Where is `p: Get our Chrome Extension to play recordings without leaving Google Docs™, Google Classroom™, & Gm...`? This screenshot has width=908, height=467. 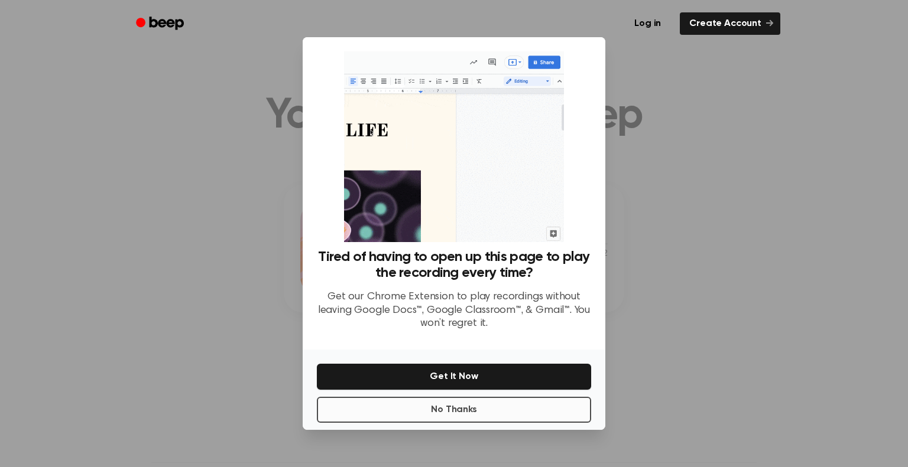
p: Get our Chrome Extension to play recordings without leaving Google Docs™, Google Classroom™, & Gm... is located at coordinates (454, 311).